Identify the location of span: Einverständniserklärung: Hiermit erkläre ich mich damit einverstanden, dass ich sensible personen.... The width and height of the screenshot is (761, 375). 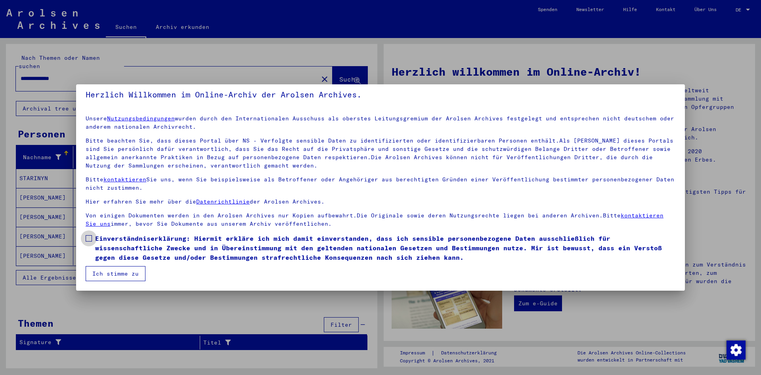
(385, 248).